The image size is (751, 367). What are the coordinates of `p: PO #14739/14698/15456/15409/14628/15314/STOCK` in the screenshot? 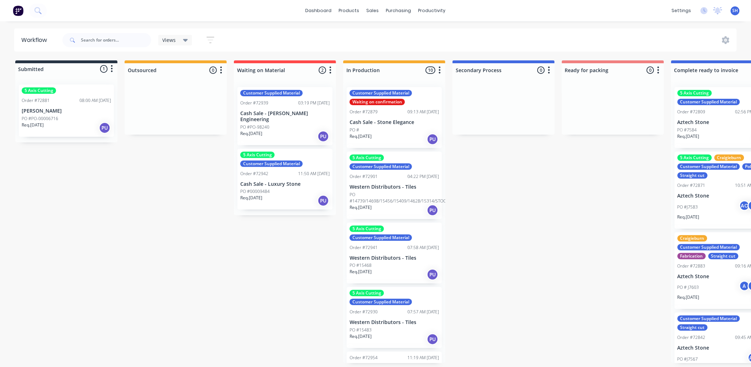 It's located at (399, 198).